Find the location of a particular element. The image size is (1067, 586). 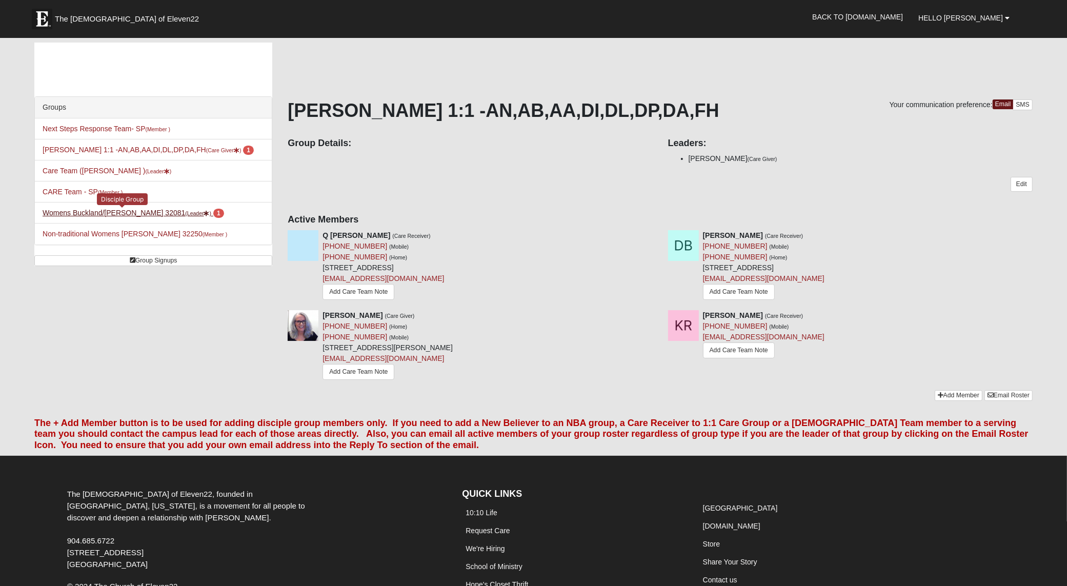

a: Request Care is located at coordinates (488, 531).